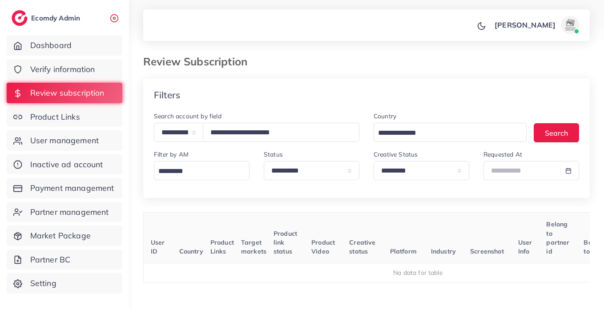 The image size is (604, 310). What do you see at coordinates (487, 251) in the screenshot?
I see `span: Screenshot` at bounding box center [487, 251].